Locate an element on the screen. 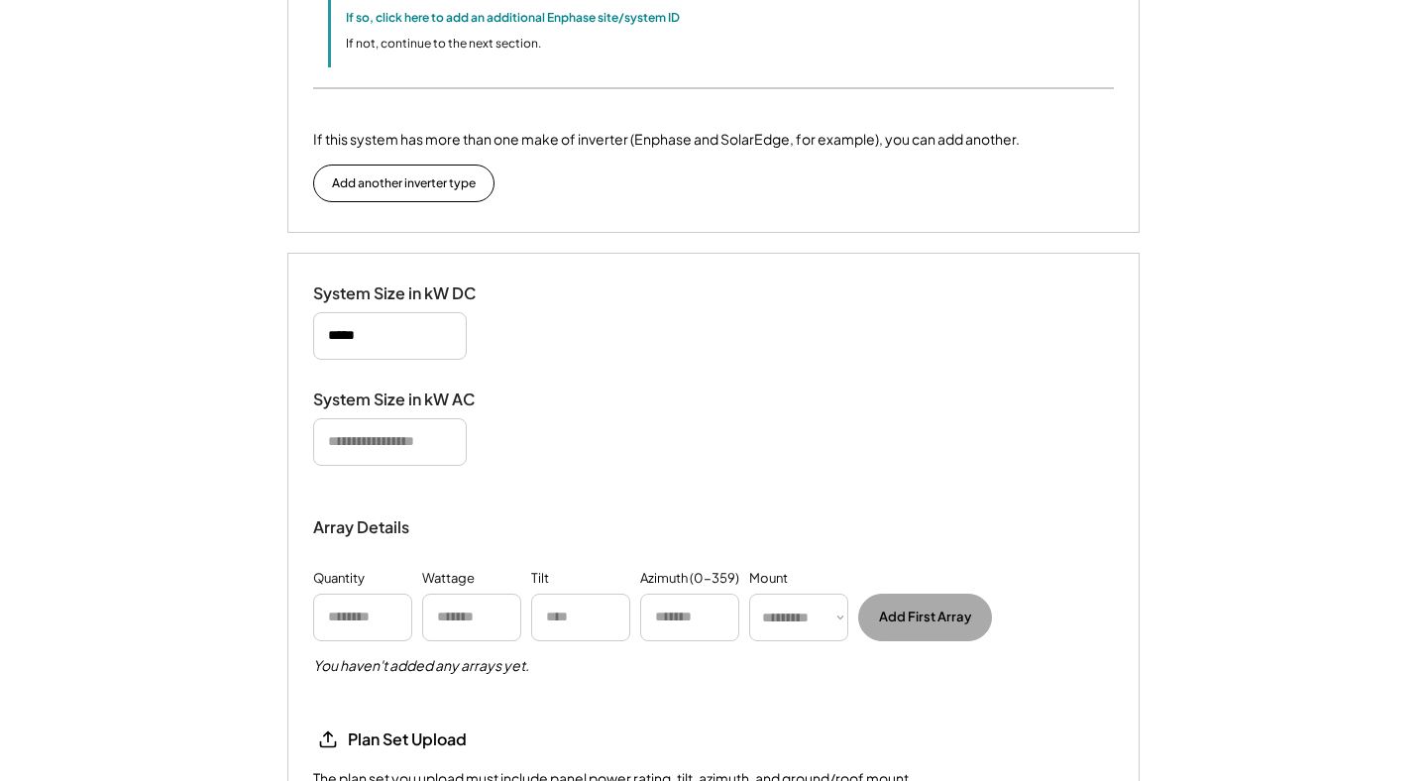 The image size is (1427, 781). div: Tilt is located at coordinates (540, 579).